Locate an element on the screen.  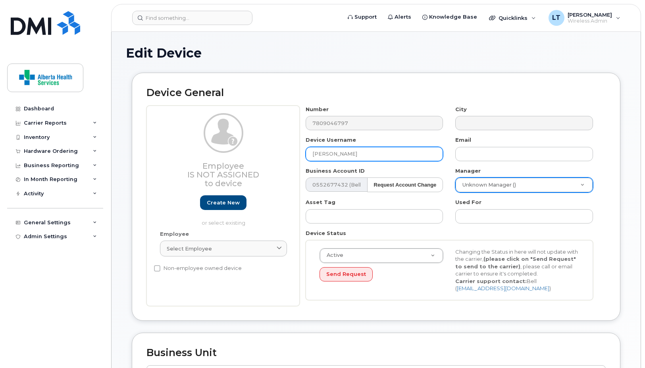
label: Number is located at coordinates (317, 109).